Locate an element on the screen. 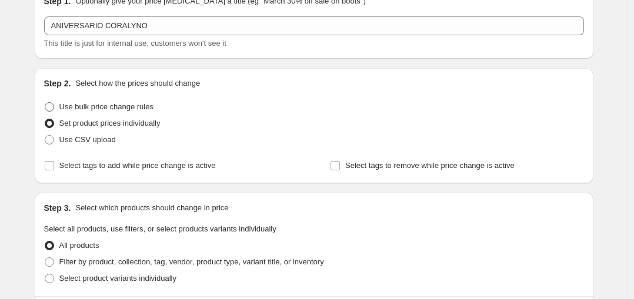  span: Use bulk price change rules is located at coordinates (106, 106).